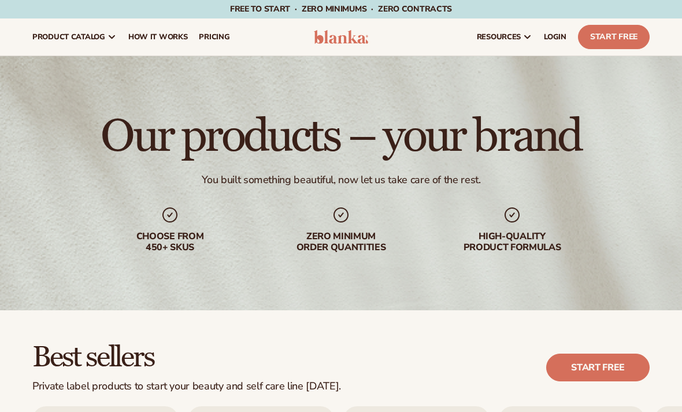 The height and width of the screenshot is (412, 682). I want to click on a: LOGIN, so click(555, 37).